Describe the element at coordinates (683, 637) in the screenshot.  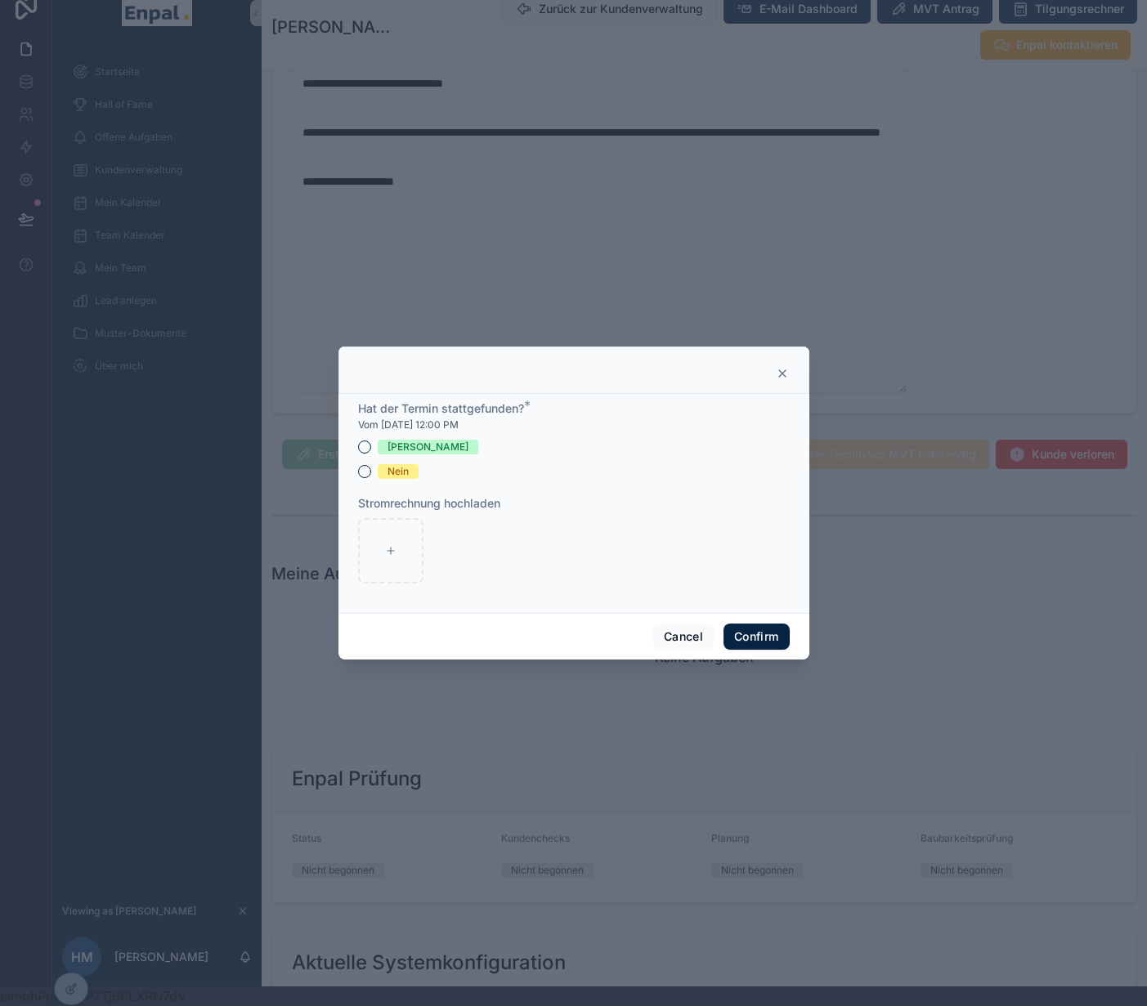
I see `button: Cancel` at that location.